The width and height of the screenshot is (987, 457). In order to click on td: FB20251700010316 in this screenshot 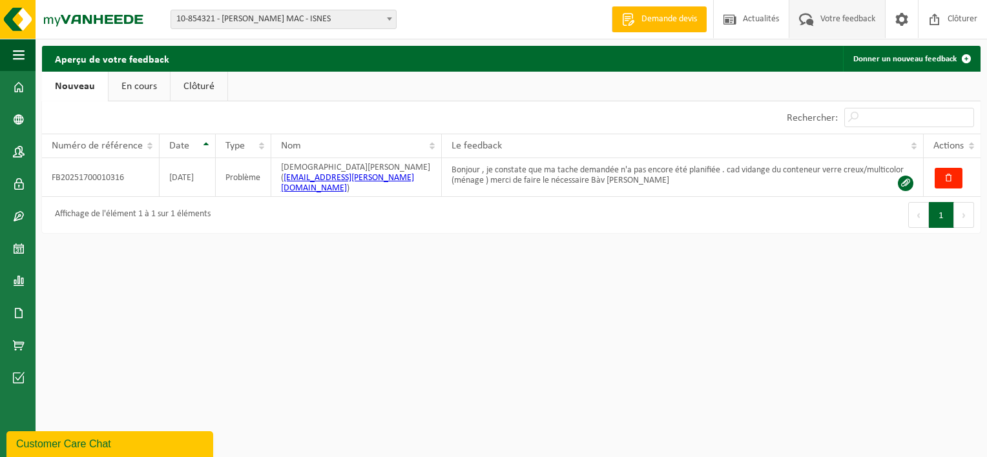, I will do `click(101, 178)`.